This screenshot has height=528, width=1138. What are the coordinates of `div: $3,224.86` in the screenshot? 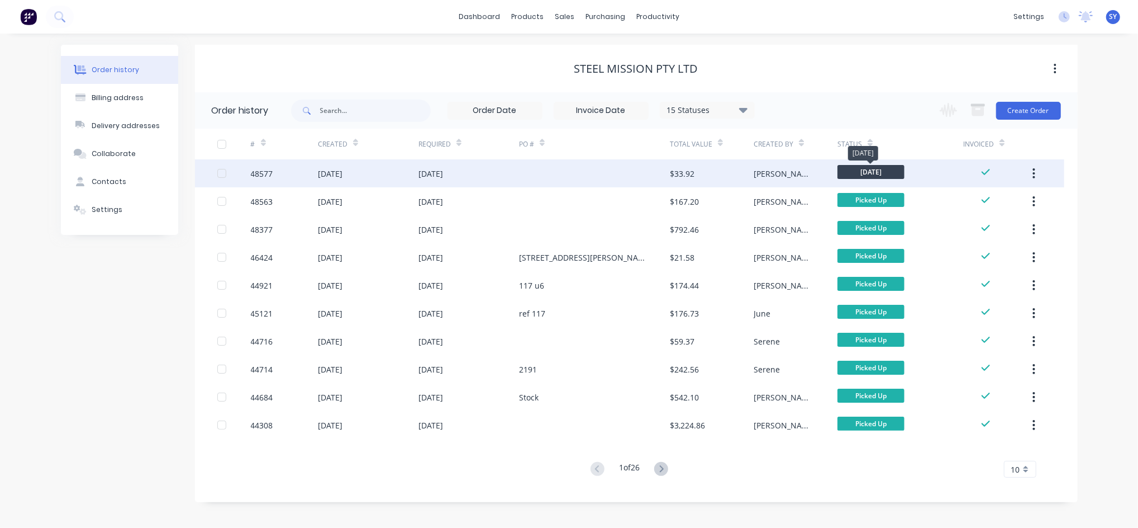 It's located at (687, 425).